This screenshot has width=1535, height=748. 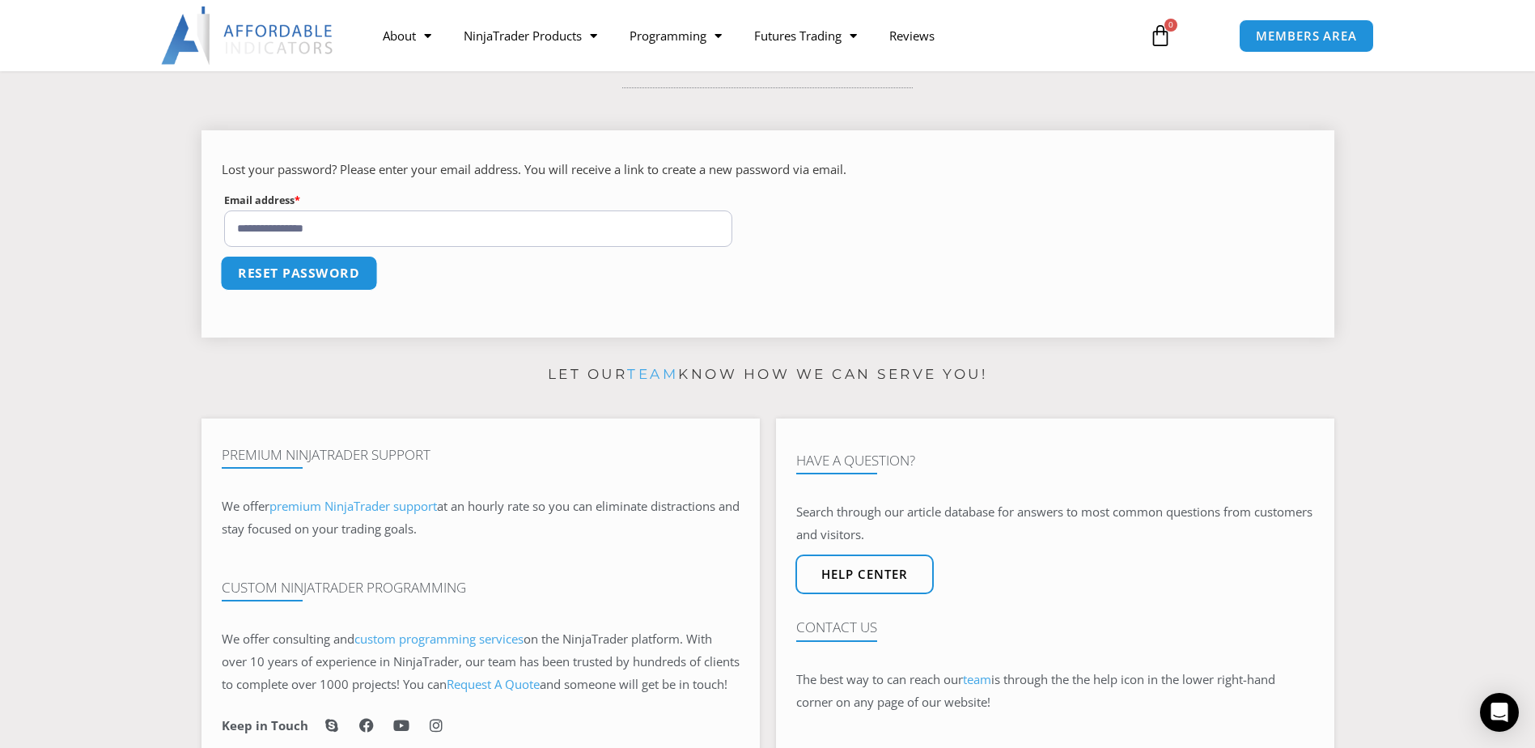 I want to click on h4: Custom NinjaTrader Programming, so click(x=481, y=588).